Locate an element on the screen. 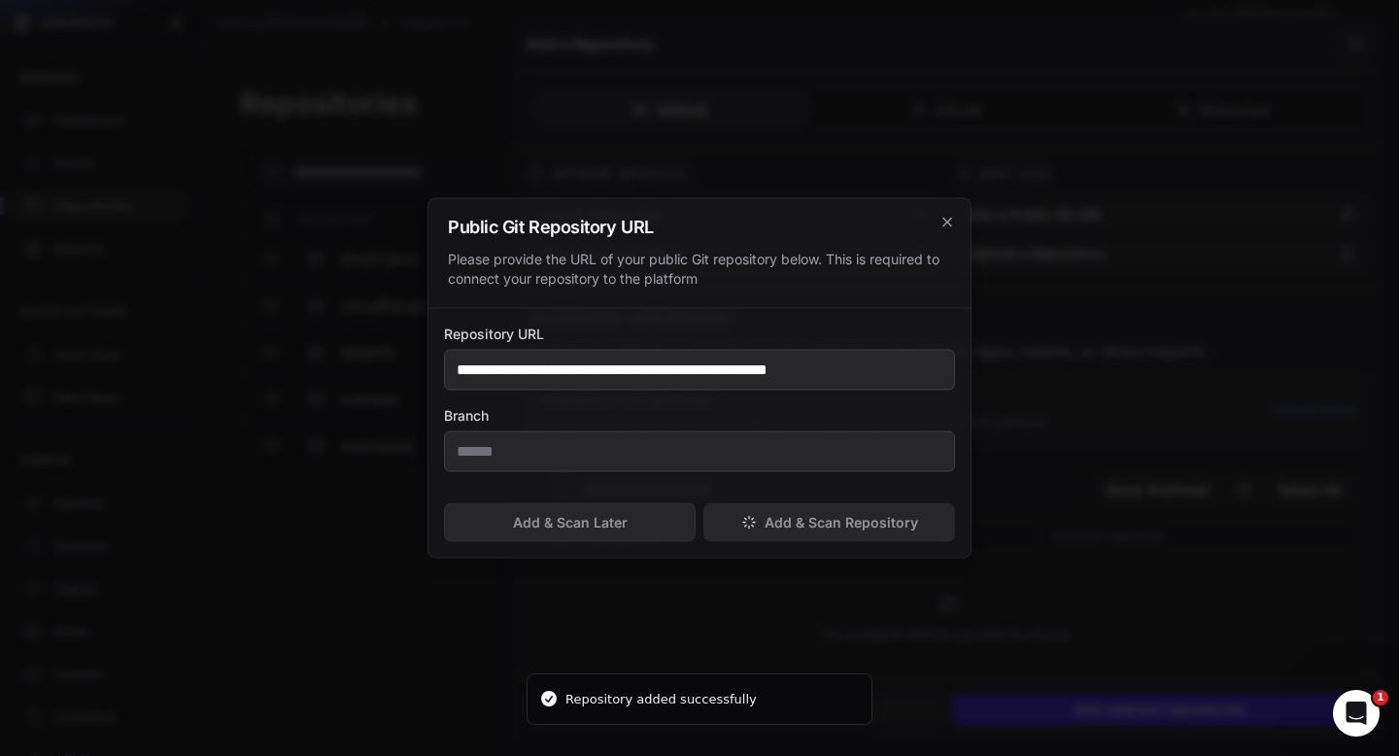 The image size is (1399, 756). svg: cross 2, is located at coordinates (947, 223).